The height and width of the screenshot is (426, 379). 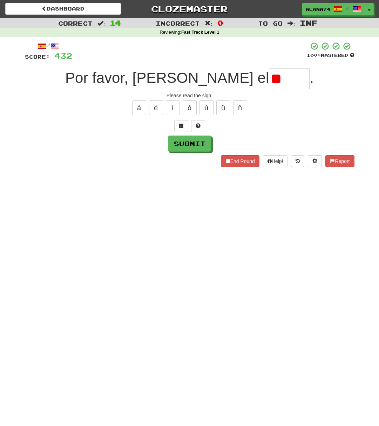 What do you see at coordinates (200, 32) in the screenshot?
I see `strong: Fast Track Level 1` at bounding box center [200, 32].